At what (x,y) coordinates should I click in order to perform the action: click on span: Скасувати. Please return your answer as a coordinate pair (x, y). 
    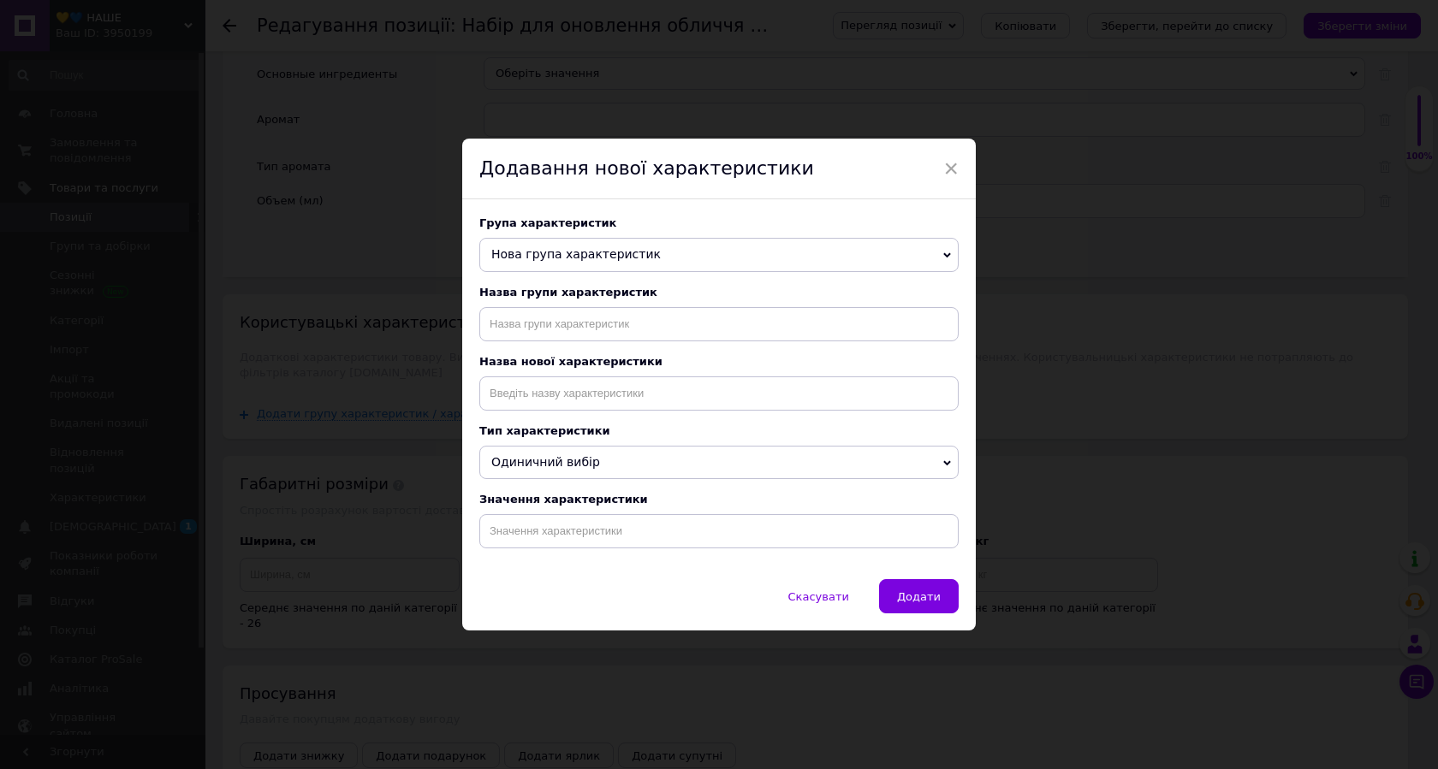
    Looking at the image, I should click on (818, 596).